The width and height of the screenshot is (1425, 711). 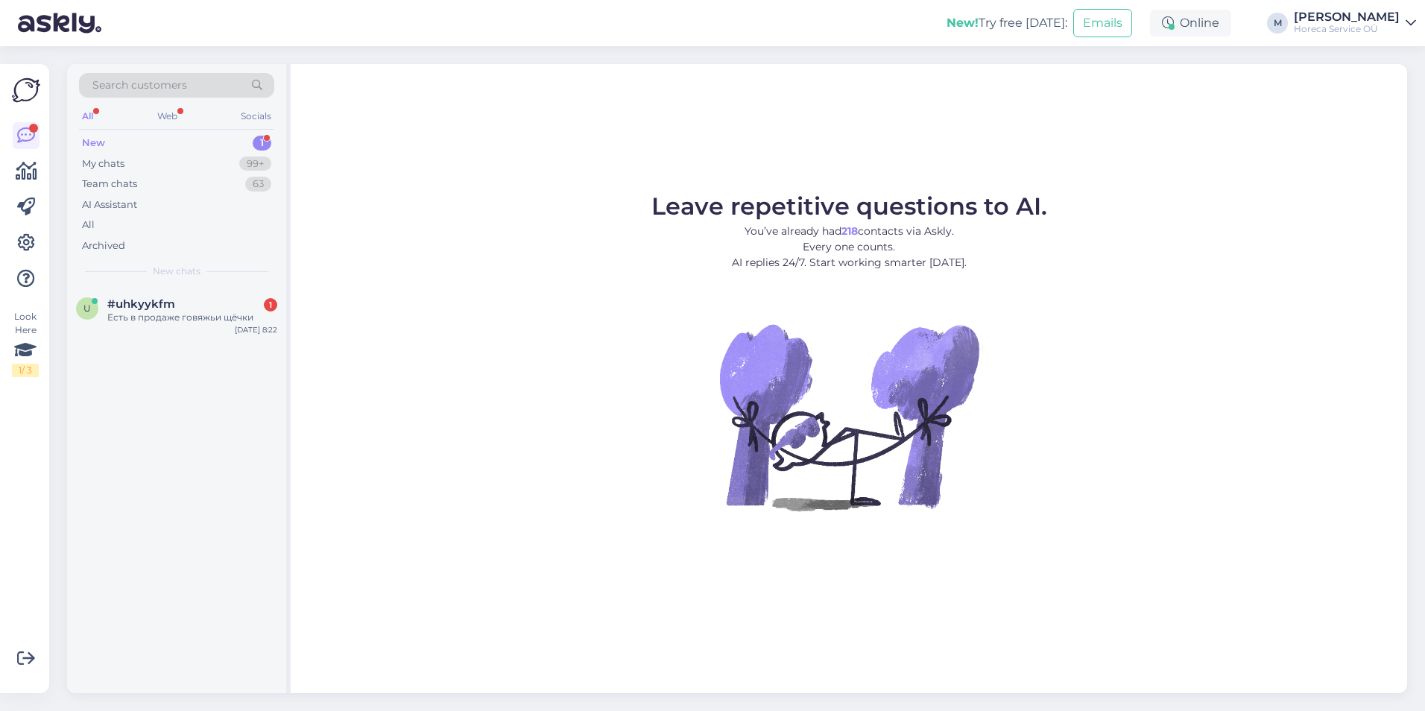 I want to click on b: New!, so click(x=962, y=22).